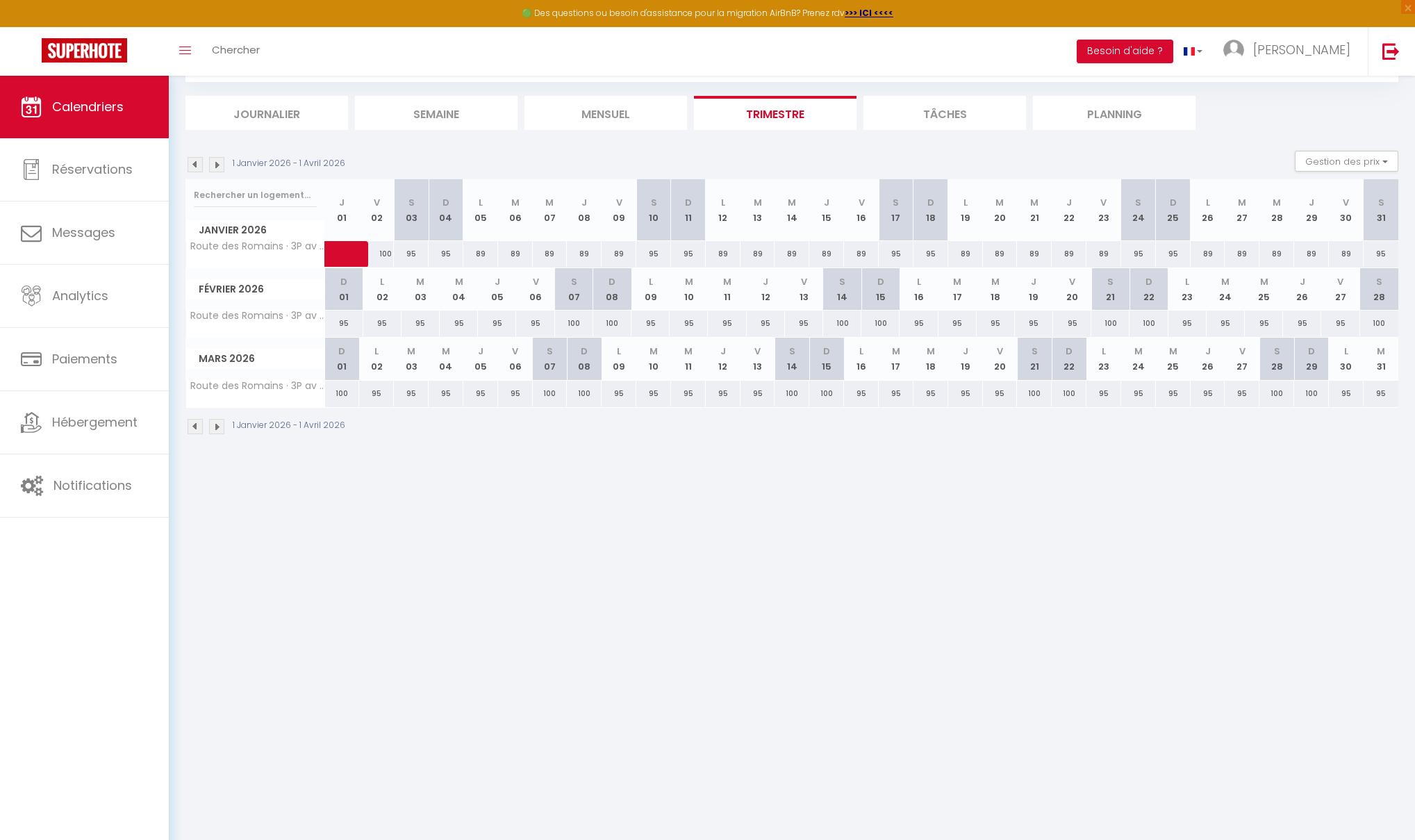 The image size is (1415, 840). I want to click on span: Paiements, so click(85, 359).